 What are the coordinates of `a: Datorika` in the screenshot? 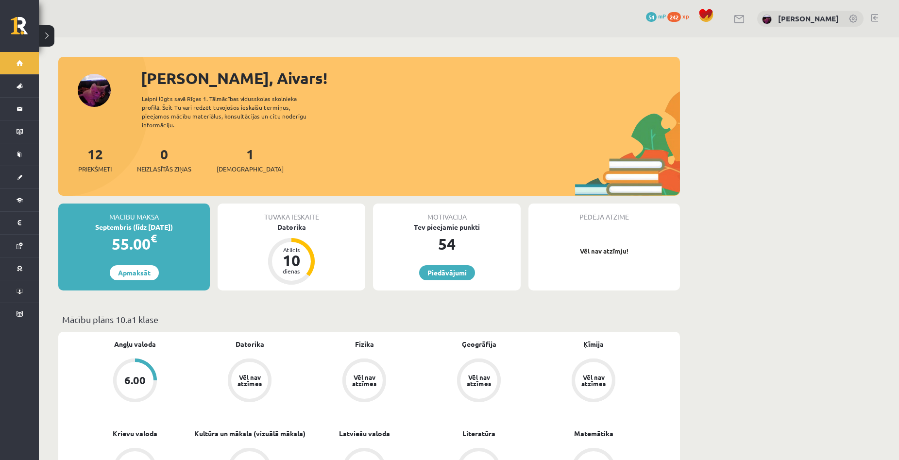 It's located at (250, 344).